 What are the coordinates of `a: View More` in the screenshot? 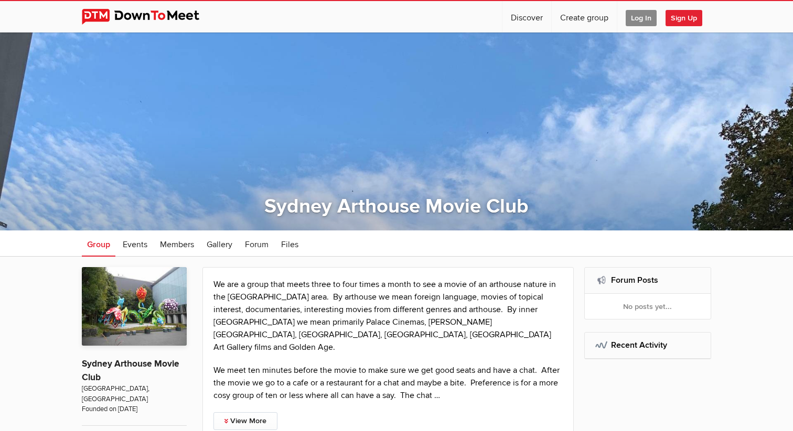 It's located at (245, 421).